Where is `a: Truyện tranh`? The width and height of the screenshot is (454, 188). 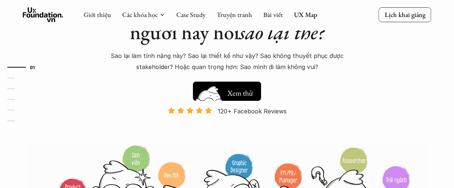 a: Truyện tranh is located at coordinates (234, 14).